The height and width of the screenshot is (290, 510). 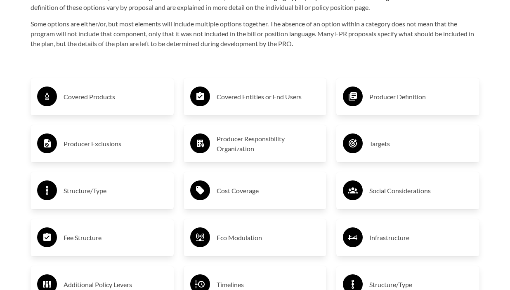 I want to click on h3: Cost Coverage, so click(x=268, y=191).